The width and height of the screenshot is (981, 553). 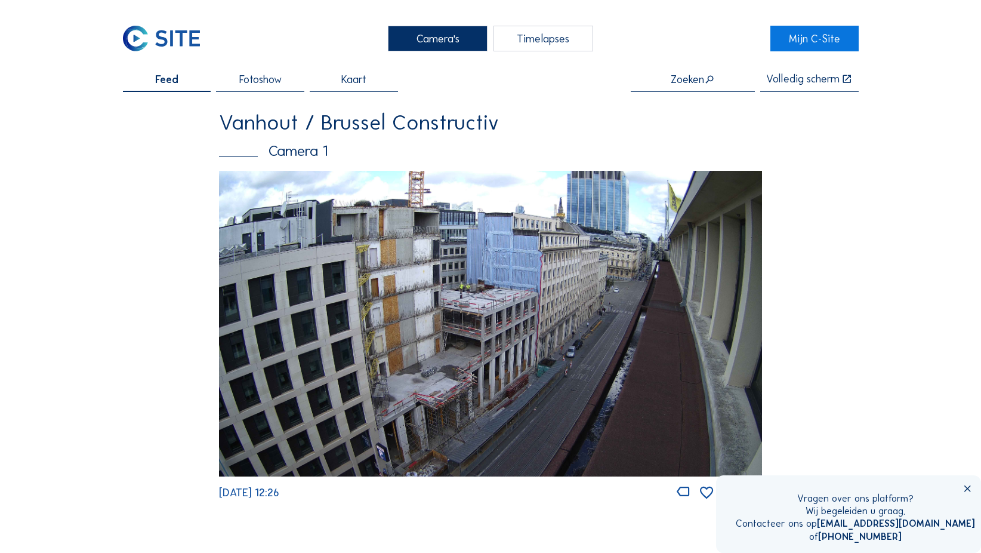 I want to click on a: C-SITE Logo, so click(x=167, y=38).